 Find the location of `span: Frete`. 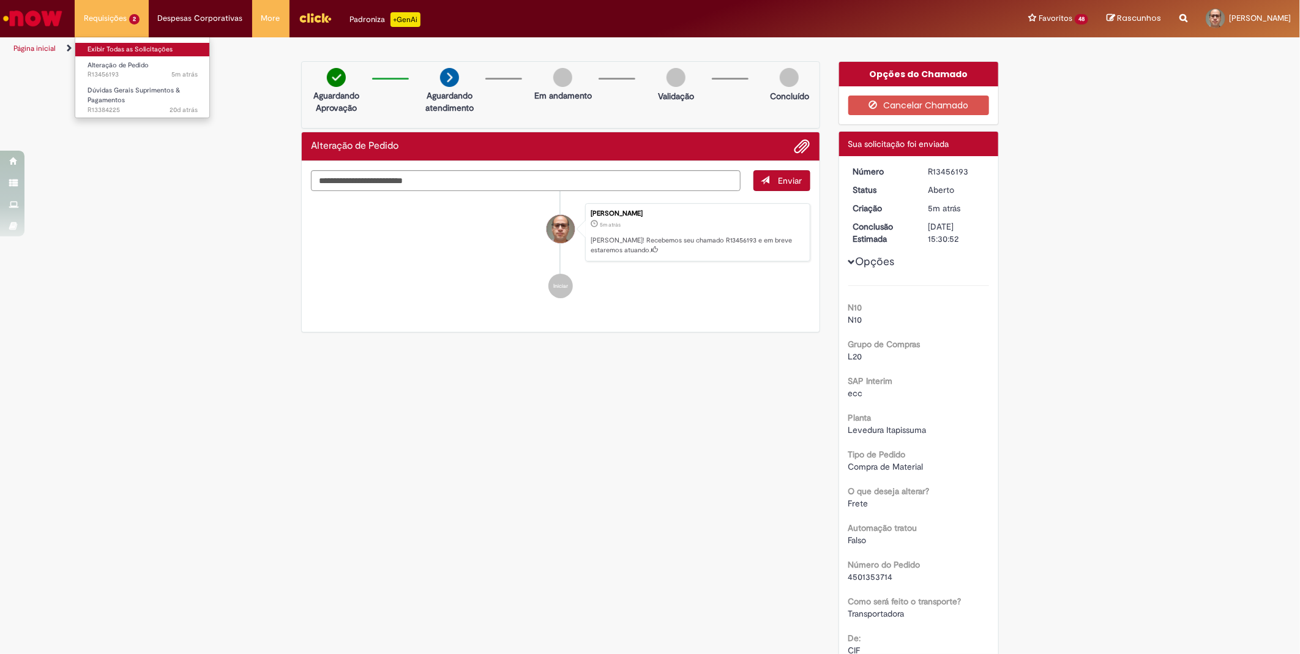

span: Frete is located at coordinates (858, 503).